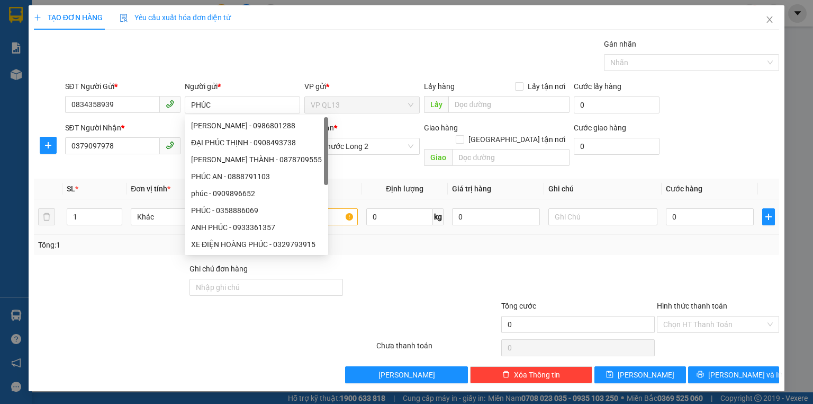  Describe the element at coordinates (124, 18) in the screenshot. I see `img: icon` at that location.